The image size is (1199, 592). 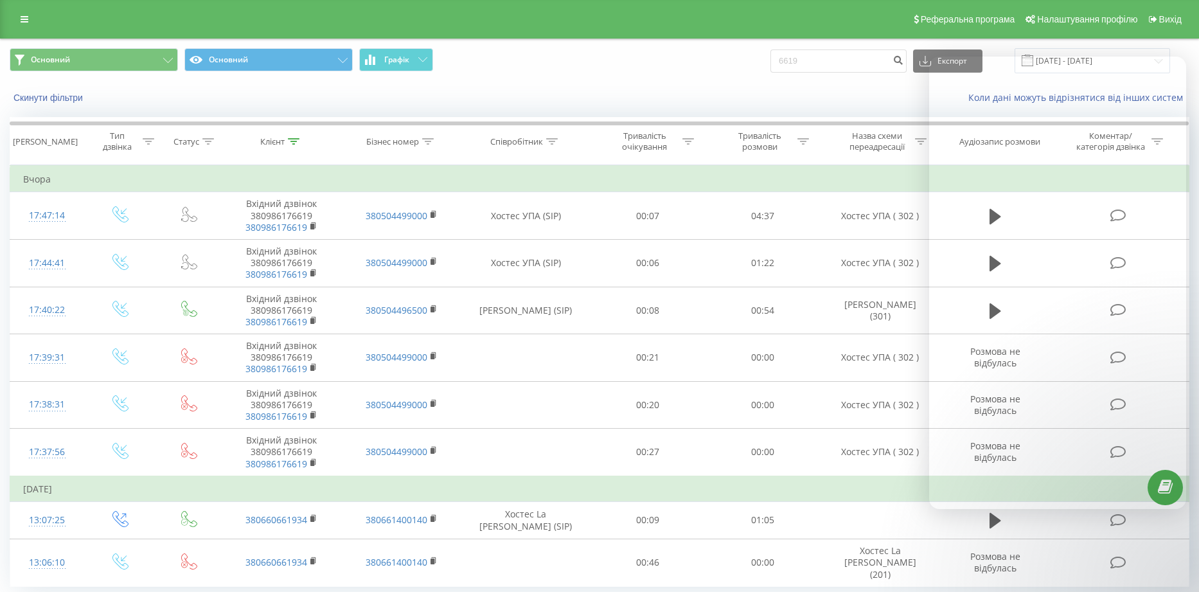 I want to click on div: Тривалість очікування, so click(x=645, y=141).